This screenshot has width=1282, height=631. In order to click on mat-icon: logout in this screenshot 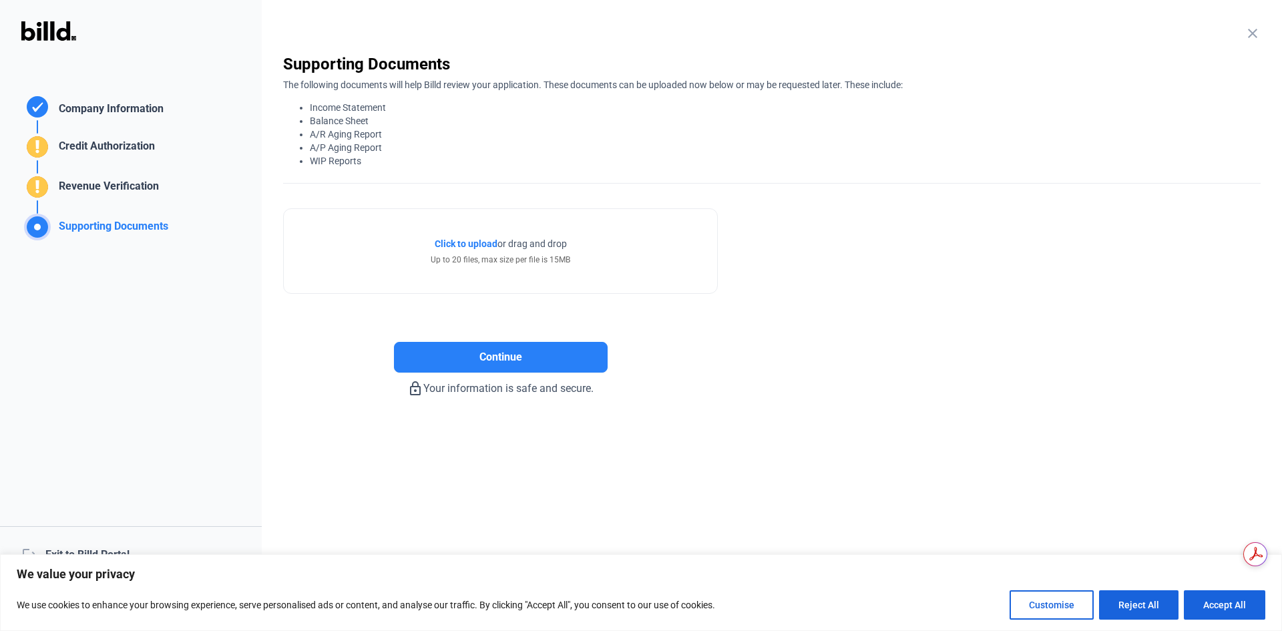, I will do `click(28, 554)`.